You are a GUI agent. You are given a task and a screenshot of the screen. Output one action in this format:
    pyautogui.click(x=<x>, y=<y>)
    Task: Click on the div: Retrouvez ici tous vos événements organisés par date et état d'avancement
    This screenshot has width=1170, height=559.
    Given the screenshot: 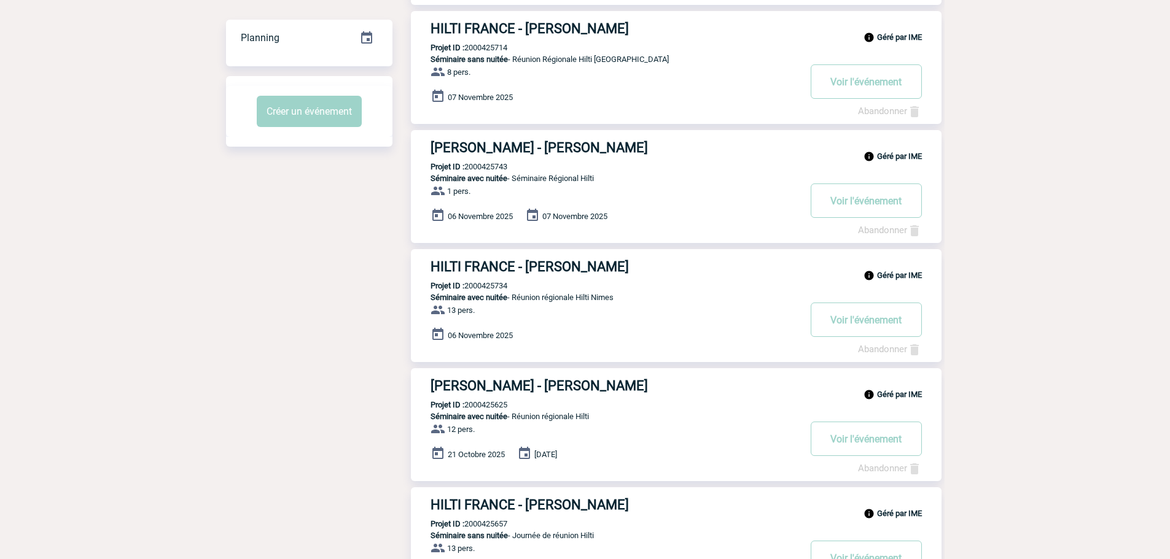 What is the action you would take?
    pyautogui.click(x=309, y=38)
    